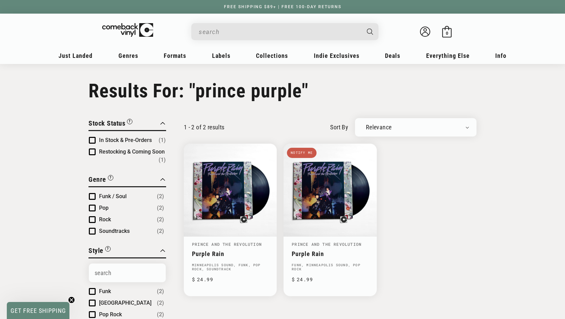  I want to click on button: Close teaser, so click(71, 300).